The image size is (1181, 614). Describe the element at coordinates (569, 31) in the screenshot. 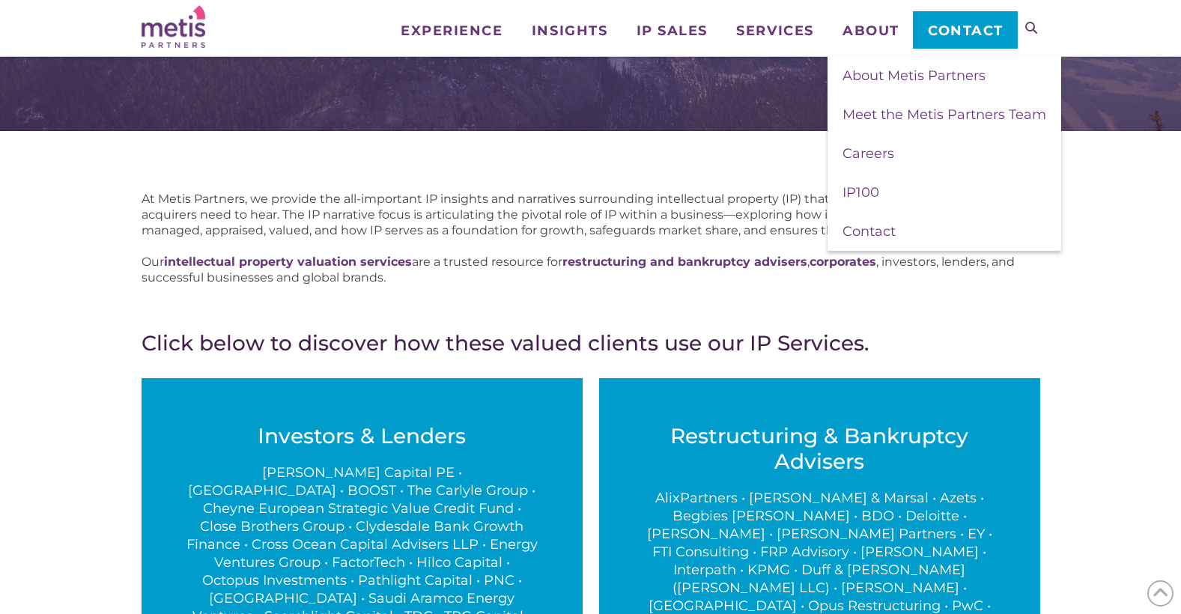

I see `span: Insights` at that location.